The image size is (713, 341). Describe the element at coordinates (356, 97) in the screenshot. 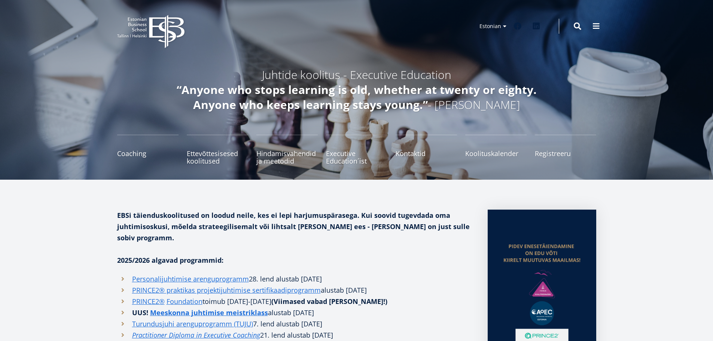

I see `em: “Anyone who stops learning is old, whether at twenty or eighty. Anyone who keeps learning stays y...` at that location.